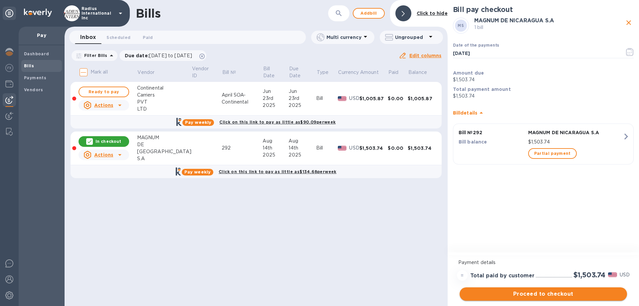 This screenshot has width=639, height=306. I want to click on span: Currency, so click(349, 72).